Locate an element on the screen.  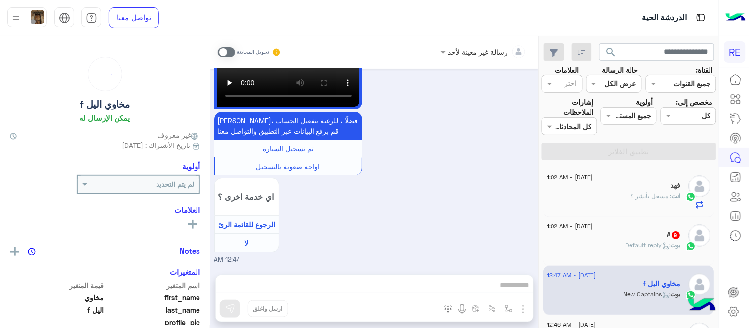
h6: أولوية is located at coordinates (191, 166).